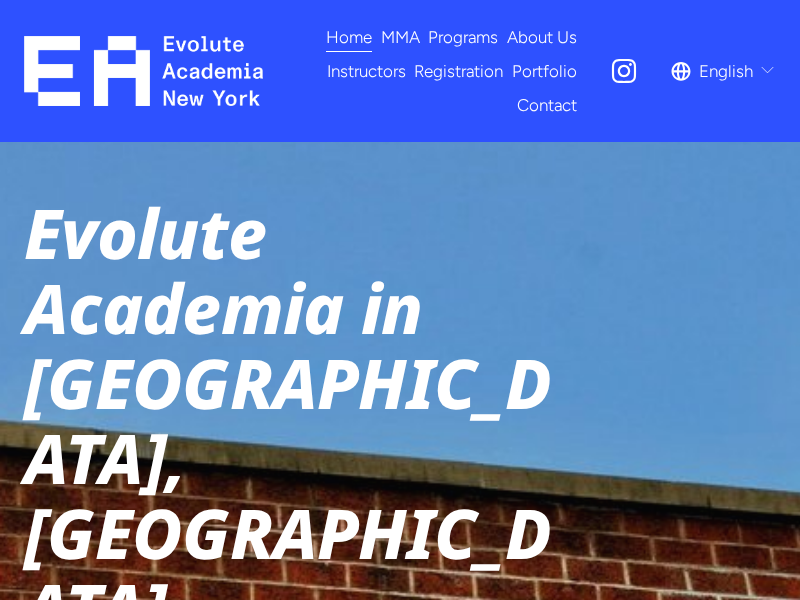  Describe the element at coordinates (143, 71) in the screenshot. I see `img: EA` at that location.